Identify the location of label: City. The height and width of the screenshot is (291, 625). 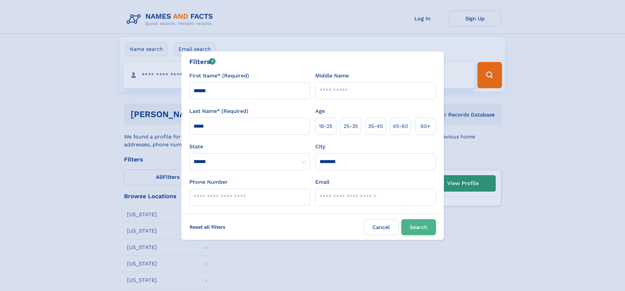
(320, 147).